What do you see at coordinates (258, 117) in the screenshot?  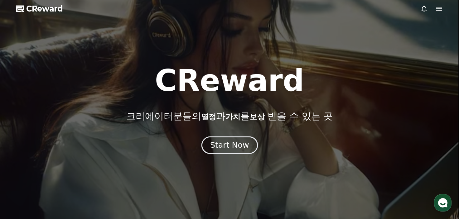 I see `span: 보상` at bounding box center [258, 117].